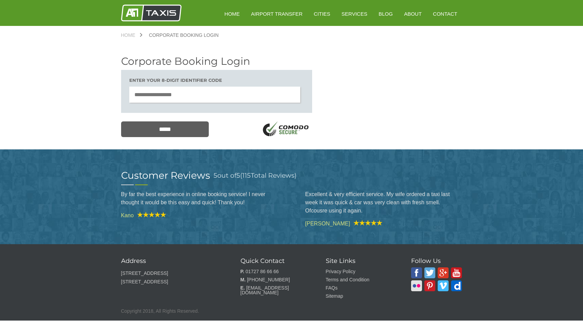 The width and height of the screenshot is (583, 325). What do you see at coordinates (322, 14) in the screenshot?
I see `a: Cities` at bounding box center [322, 14].